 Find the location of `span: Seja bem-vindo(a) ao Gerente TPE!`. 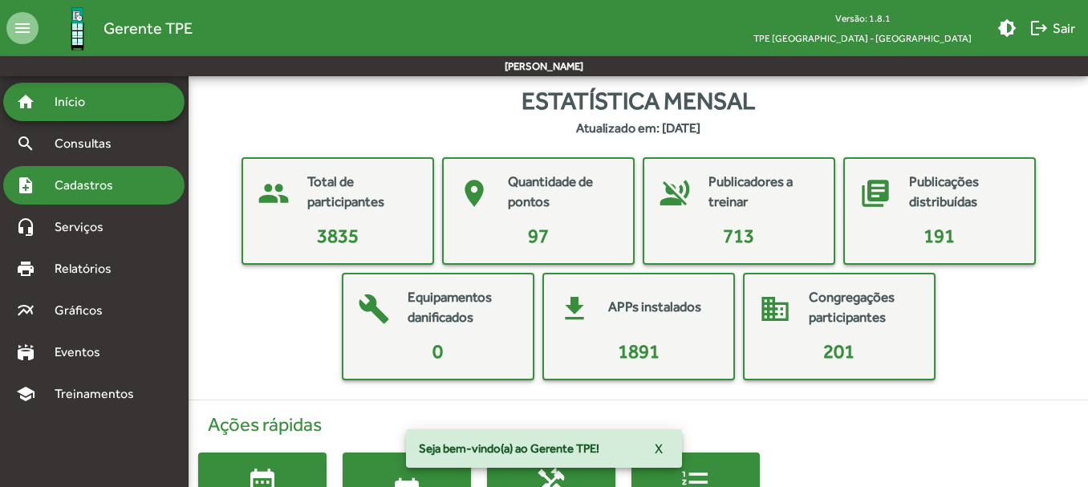

span: Seja bem-vindo(a) ao Gerente TPE! is located at coordinates (508, 448).